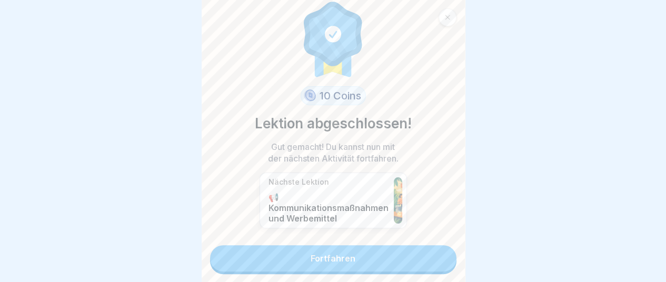 This screenshot has height=282, width=666. I want to click on p: Gut gemacht! Du kannst nun mit der nächsten Aktivität fortfahren., so click(333, 153).